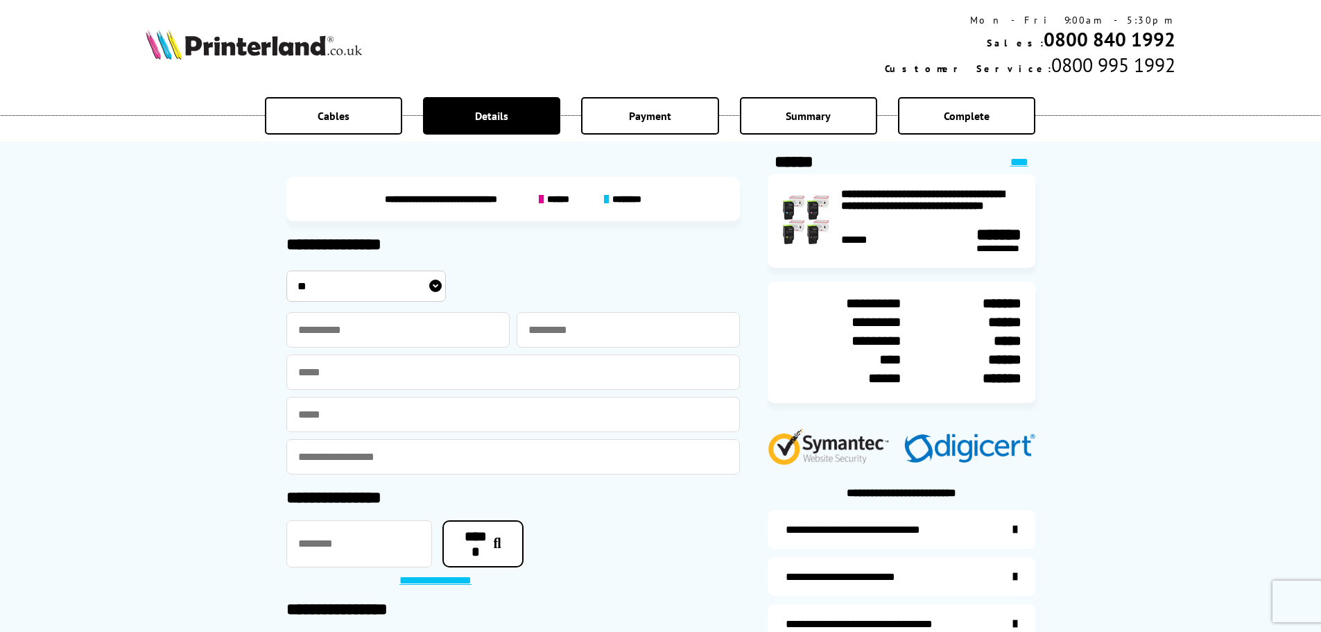 The height and width of the screenshot is (632, 1321). What do you see at coordinates (808, 116) in the screenshot?
I see `span: Summary` at bounding box center [808, 116].